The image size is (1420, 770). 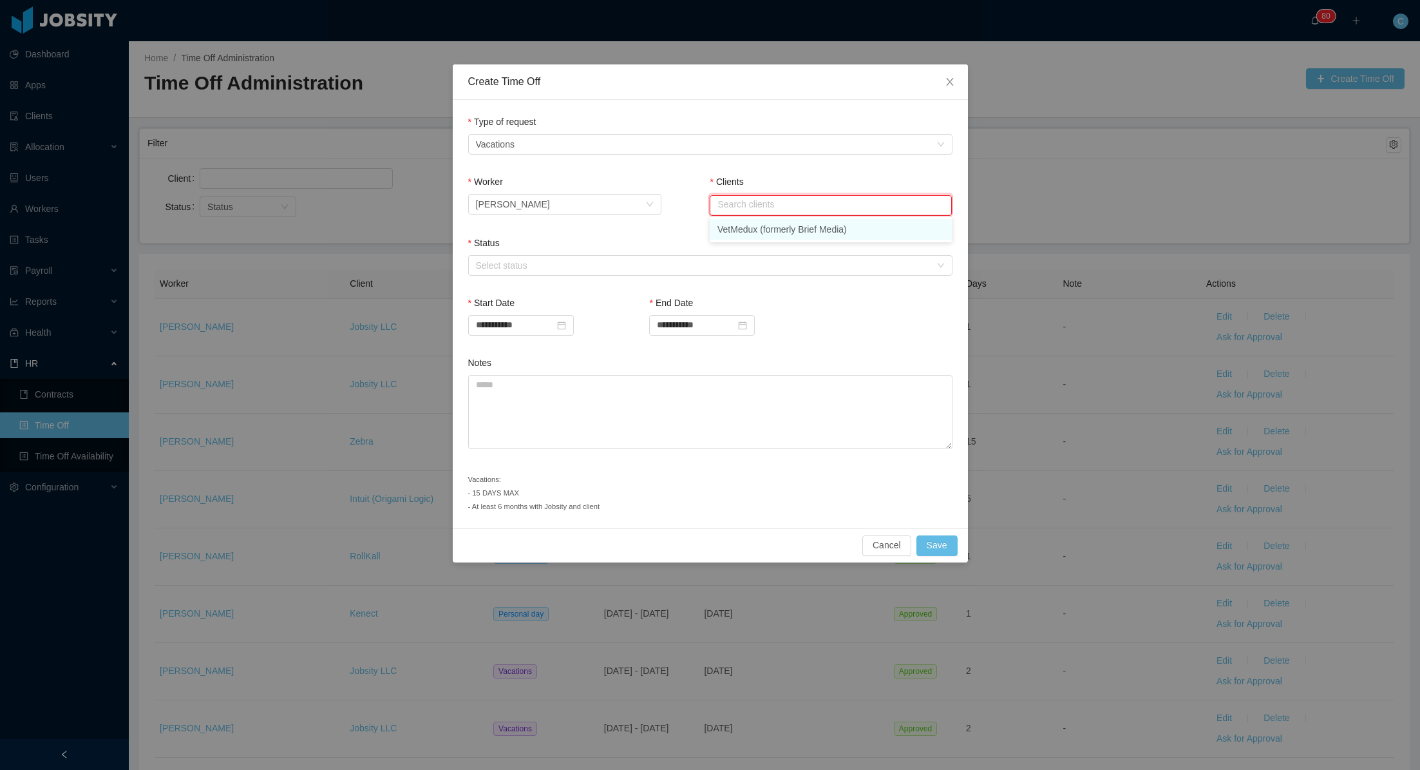 What do you see at coordinates (941, 266) in the screenshot?
I see `i: icon: down` at bounding box center [941, 266].